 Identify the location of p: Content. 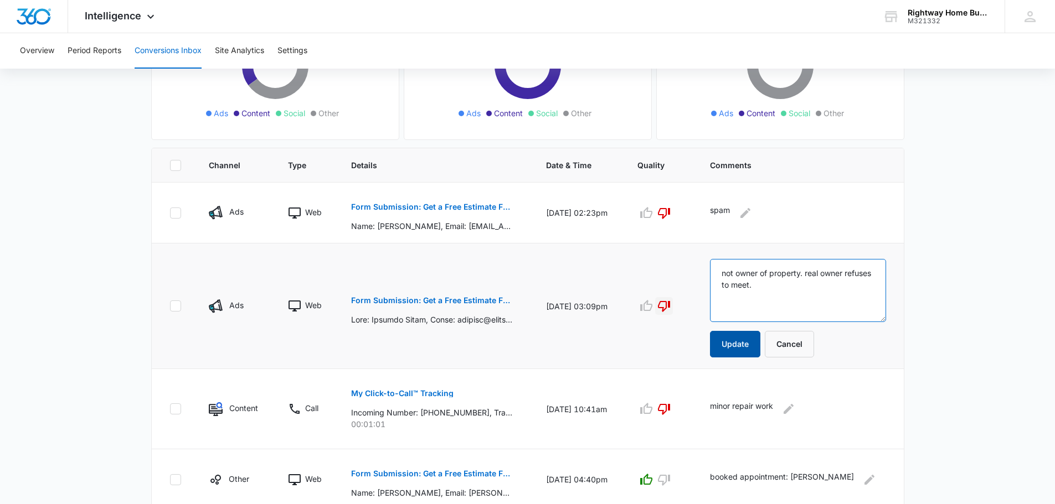
(244, 408).